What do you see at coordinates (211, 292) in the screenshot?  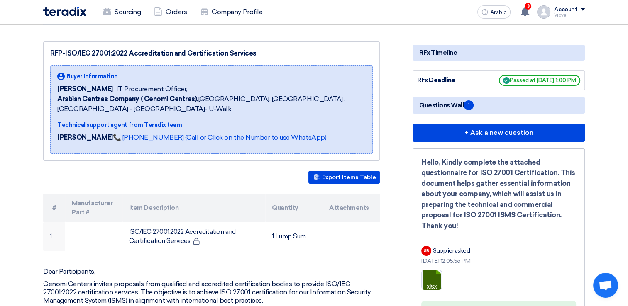 I see `p: Cenomi Centers invites proposals from qualified and accredited certification bodies to provide IS...` at bounding box center [211, 292].